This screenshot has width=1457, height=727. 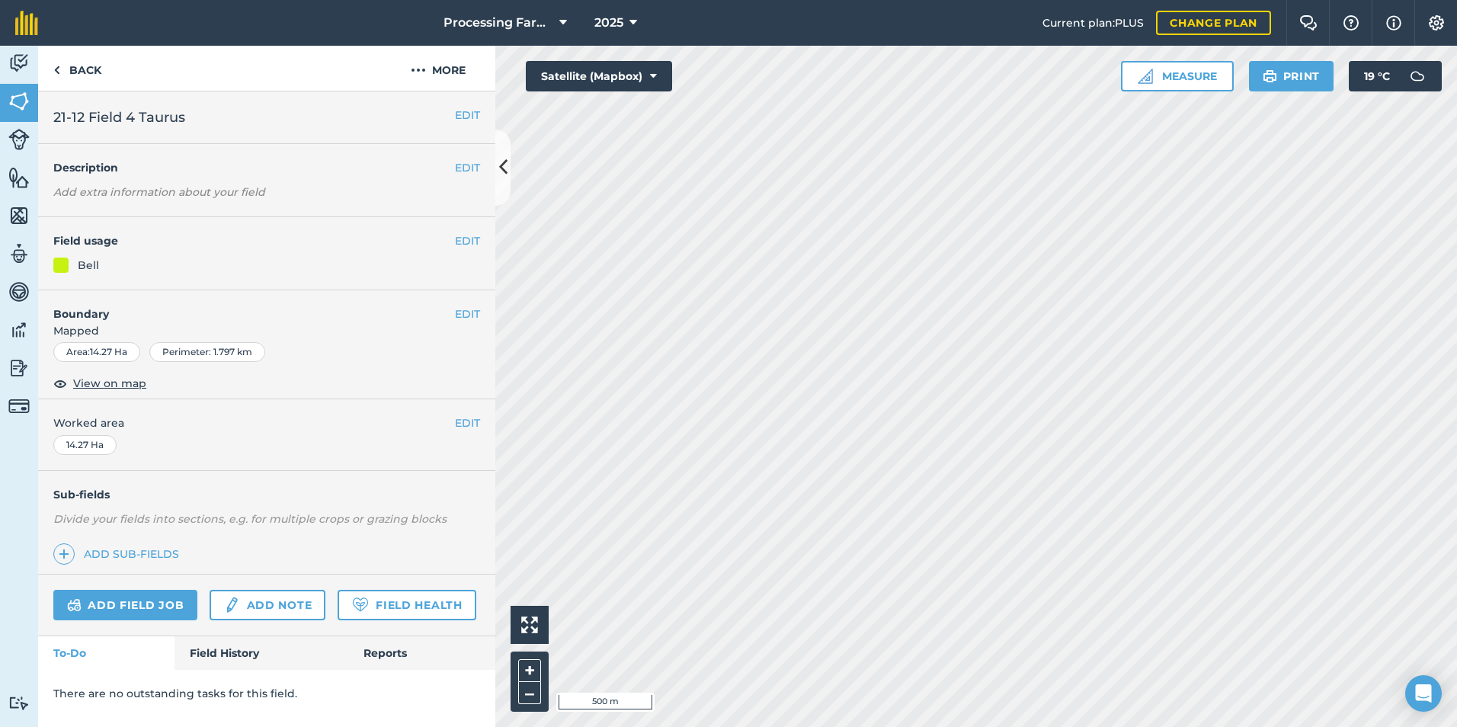 What do you see at coordinates (1292, 76) in the screenshot?
I see `button: Print` at bounding box center [1292, 76].